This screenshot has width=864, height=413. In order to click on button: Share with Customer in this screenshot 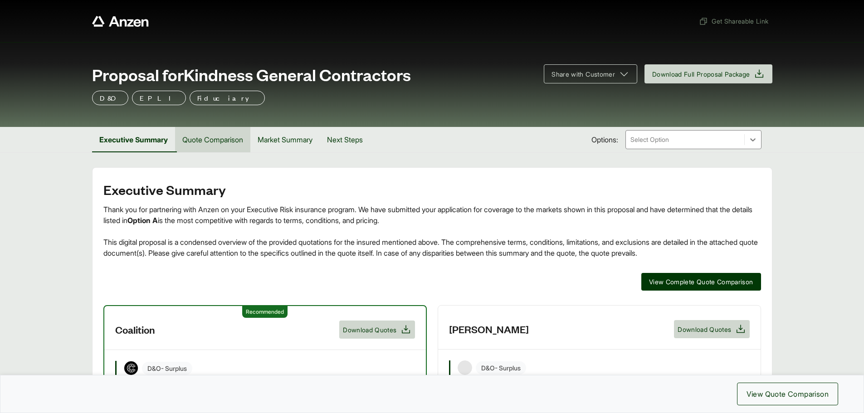, I will do `click(590, 74)`.